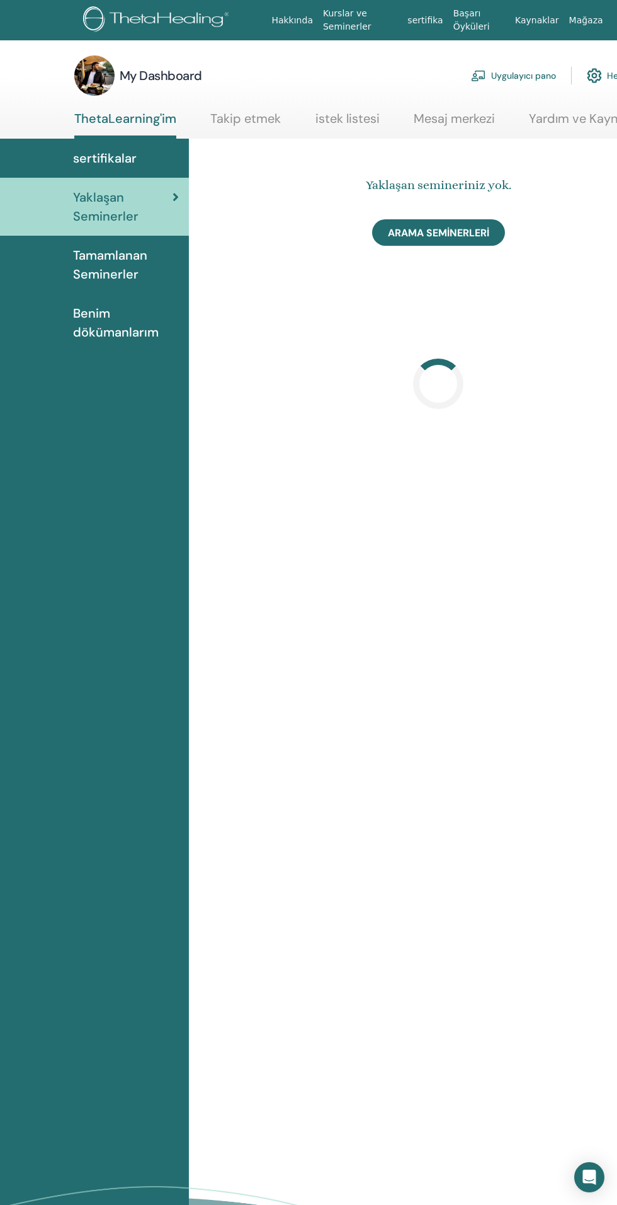 This screenshot has width=617, height=1205. I want to click on span: Tamamlanan Seminerler, so click(126, 265).